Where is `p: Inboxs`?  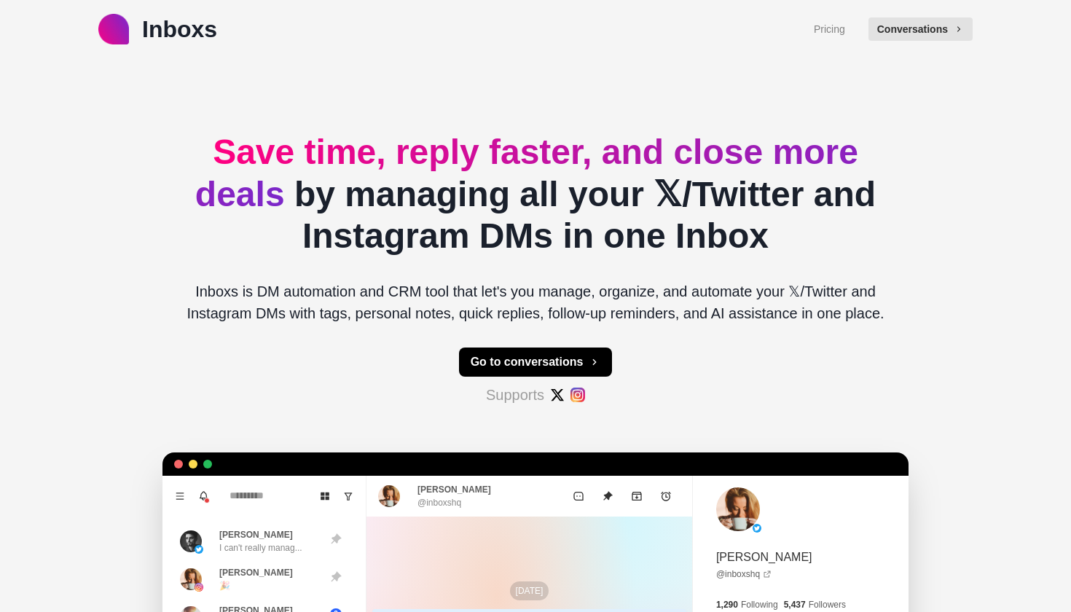
p: Inboxs is located at coordinates (179, 29).